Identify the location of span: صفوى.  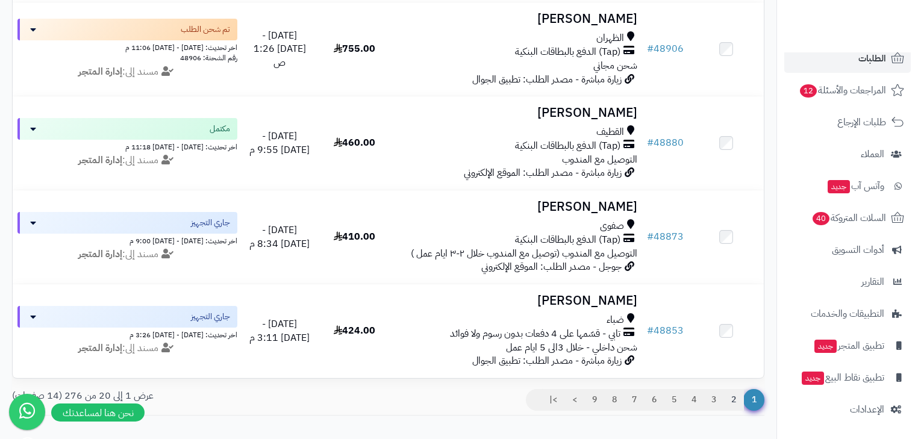
(612, 226).